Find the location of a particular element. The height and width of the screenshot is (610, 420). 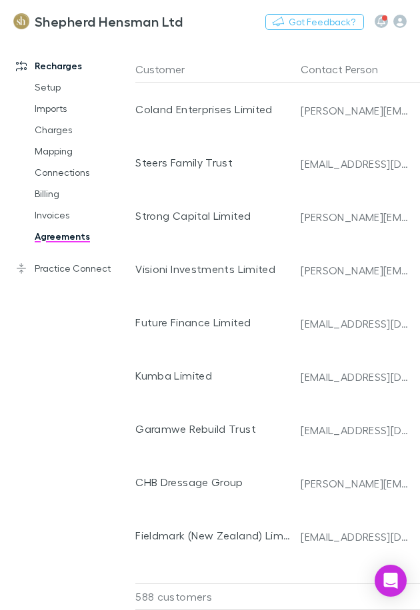

a: Connections is located at coordinates (82, 173).